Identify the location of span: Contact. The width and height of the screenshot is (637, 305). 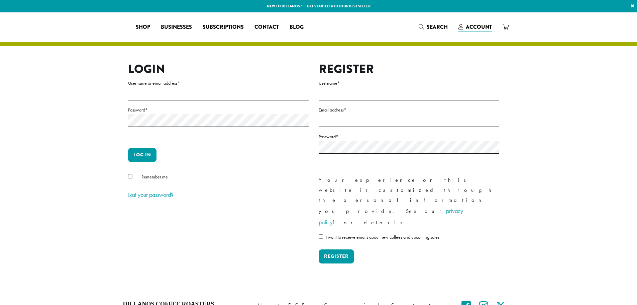
(267, 27).